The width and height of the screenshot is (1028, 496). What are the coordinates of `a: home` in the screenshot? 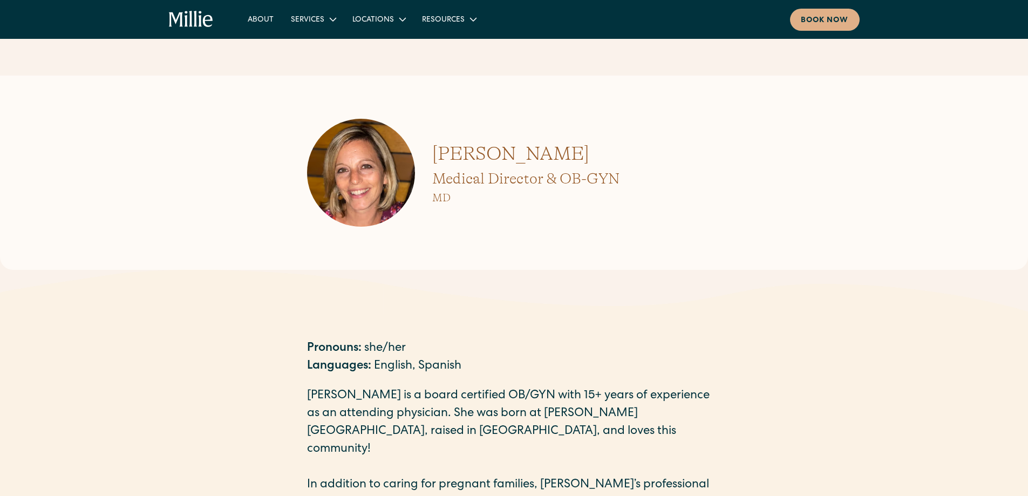 It's located at (191, 19).